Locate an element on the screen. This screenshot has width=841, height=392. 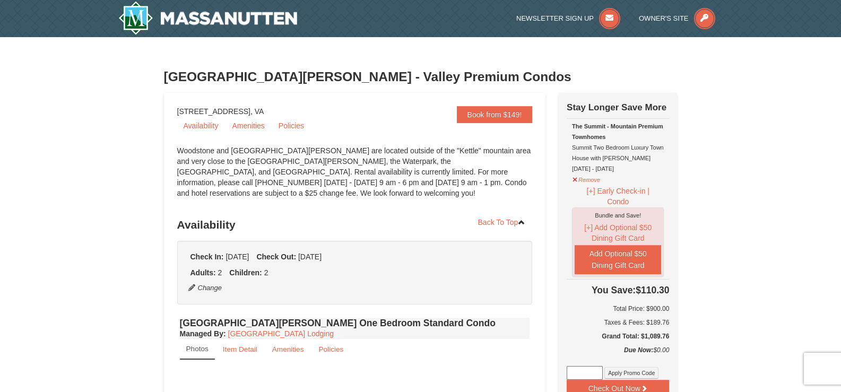
strong: The Summit - Mountain Premium Townhomes is located at coordinates (618, 132).